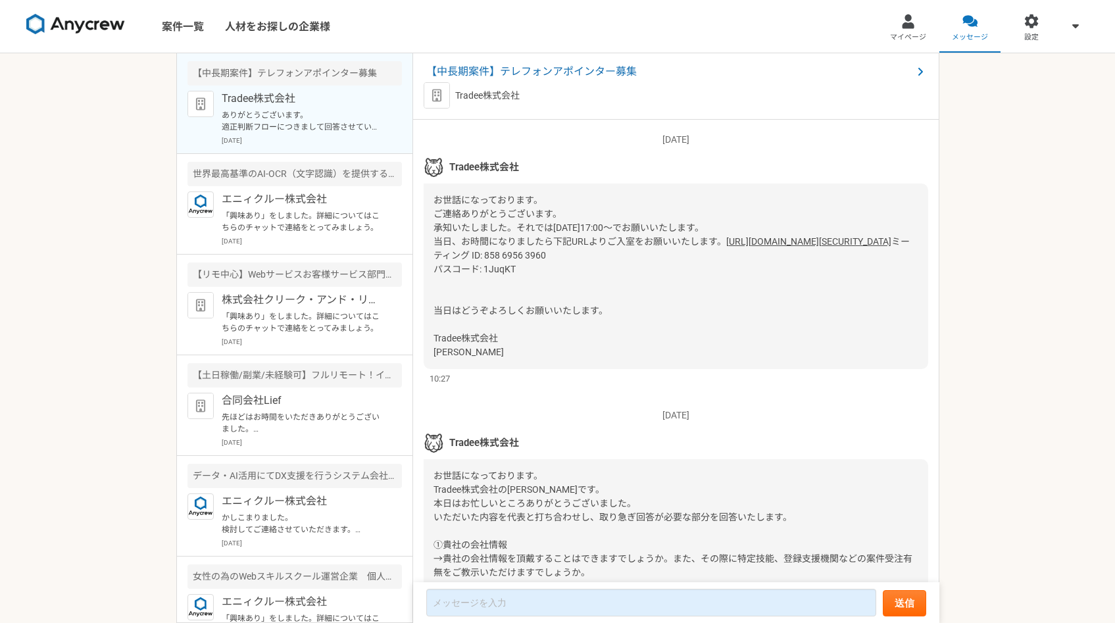 The image size is (1115, 623). Describe the element at coordinates (303, 300) in the screenshot. I see `p: 株式会社クリーク・アンド・リバー社` at that location.